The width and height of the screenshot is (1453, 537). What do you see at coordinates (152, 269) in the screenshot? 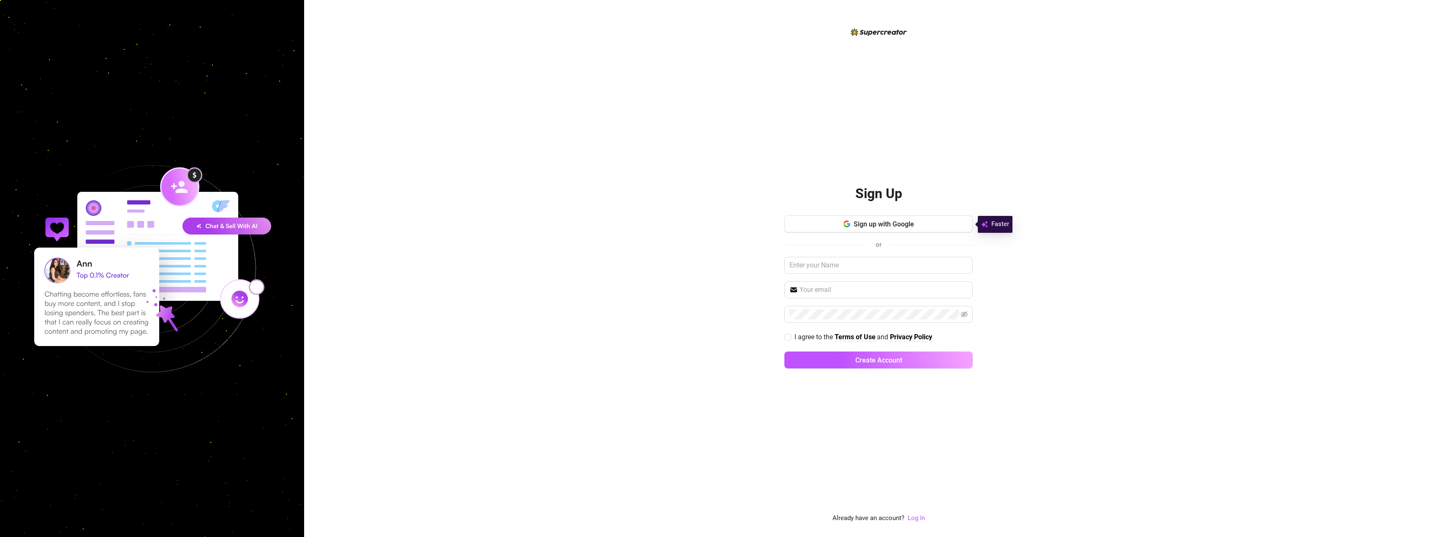
I see `img: signup-background-D0MIrEPF.svg` at bounding box center [152, 269].